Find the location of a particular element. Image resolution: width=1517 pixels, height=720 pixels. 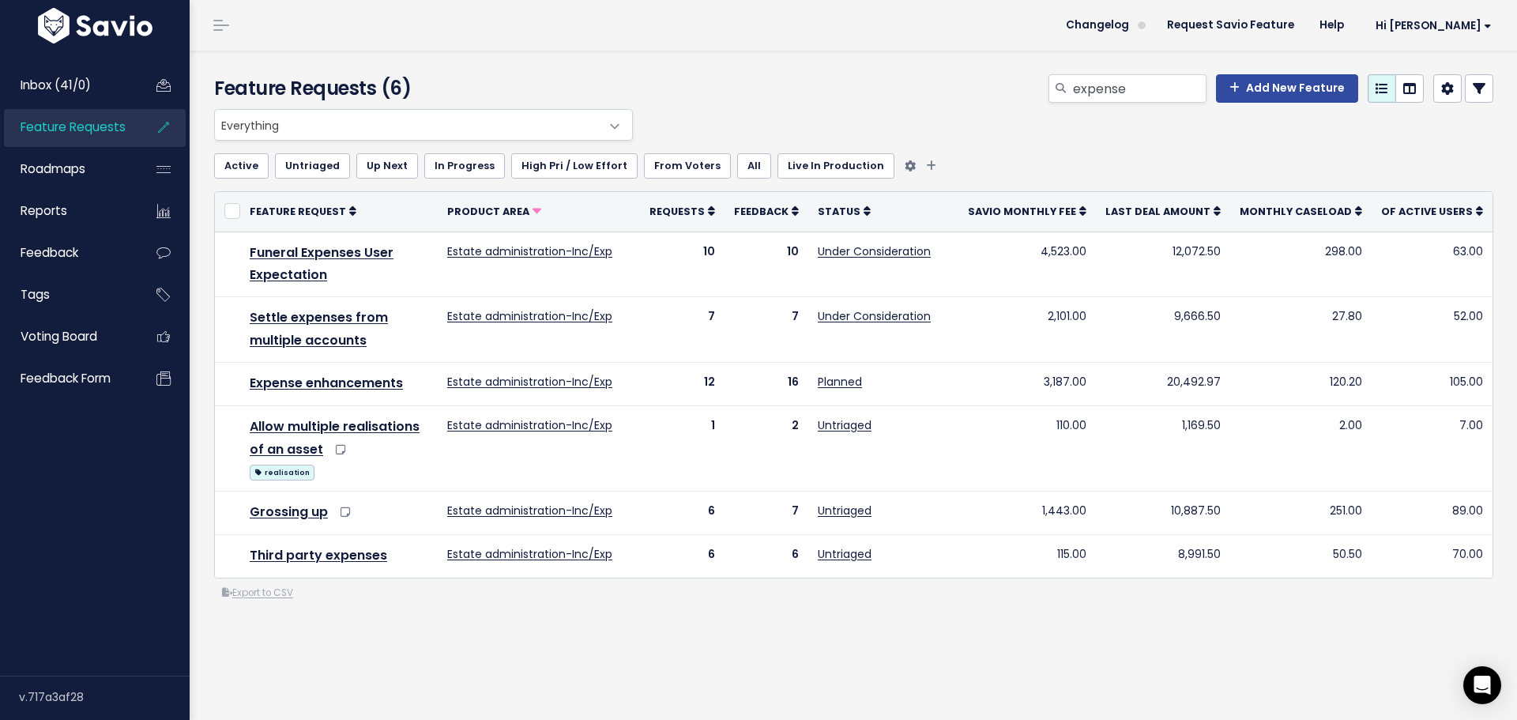

a: Feature Requests is located at coordinates (67, 127).